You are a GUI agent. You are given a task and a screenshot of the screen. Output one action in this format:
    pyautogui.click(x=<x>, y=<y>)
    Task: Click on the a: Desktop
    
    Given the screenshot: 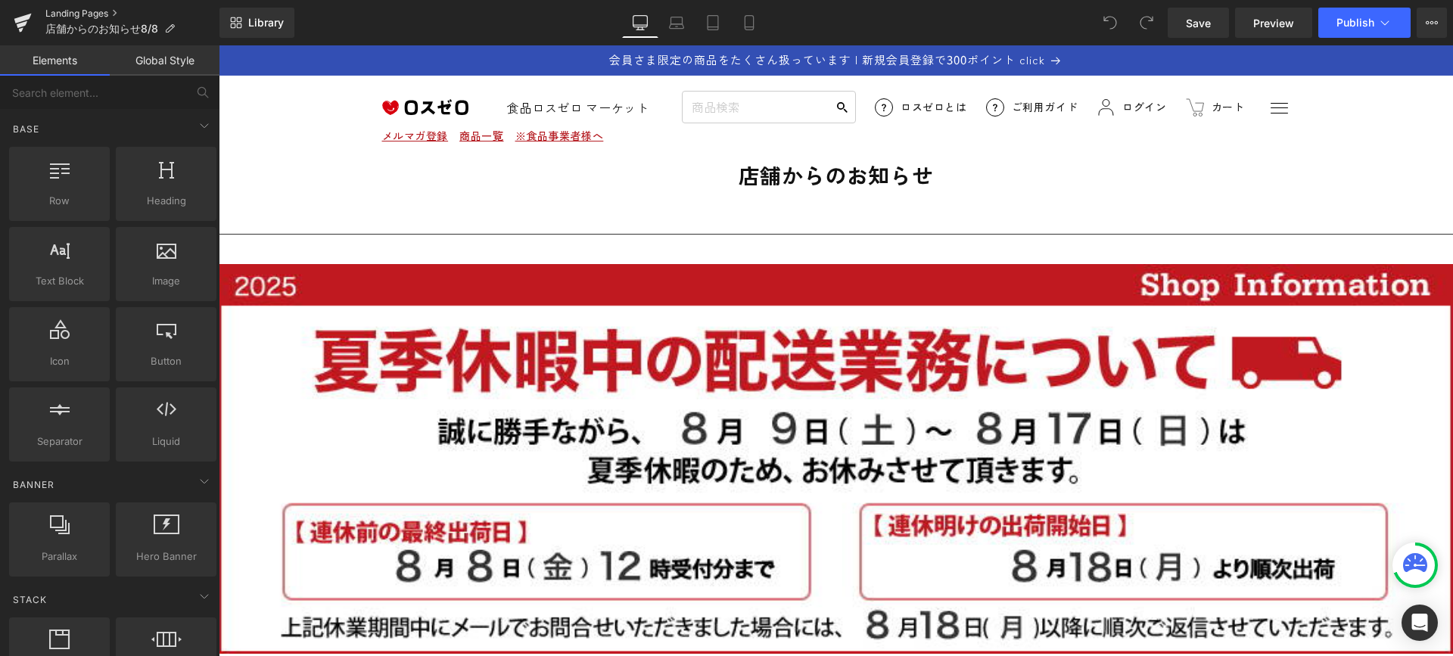 What is the action you would take?
    pyautogui.click(x=640, y=23)
    